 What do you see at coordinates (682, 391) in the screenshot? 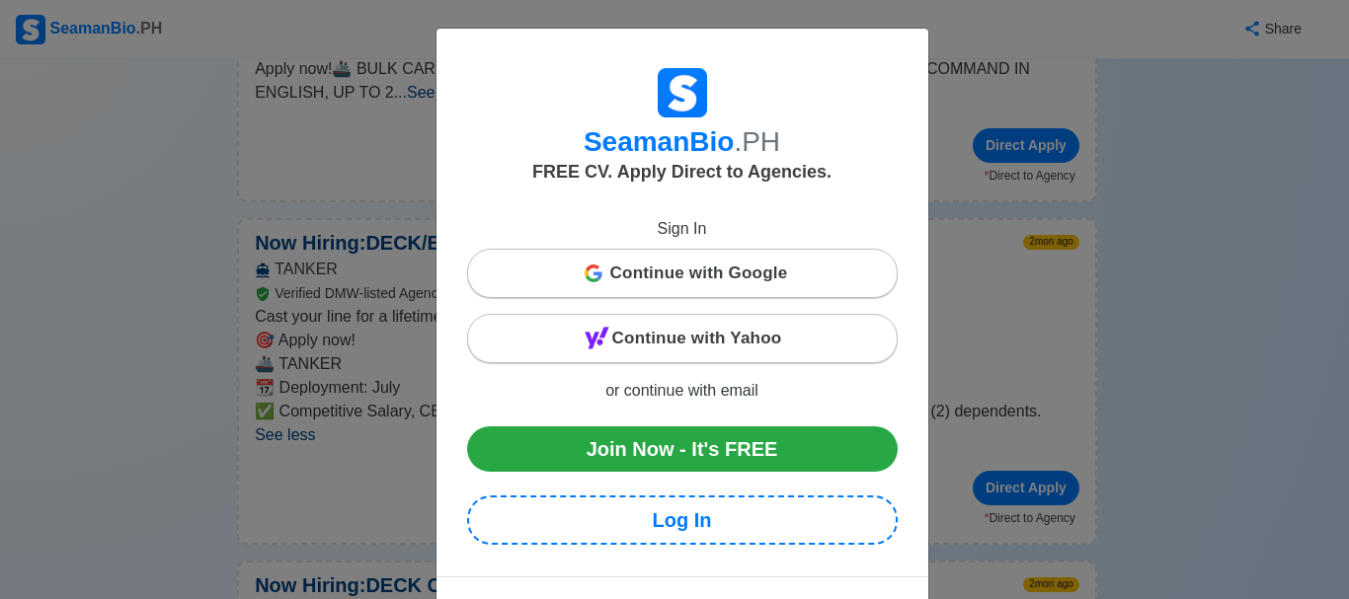
I see `p: or continue with email` at bounding box center [682, 391].